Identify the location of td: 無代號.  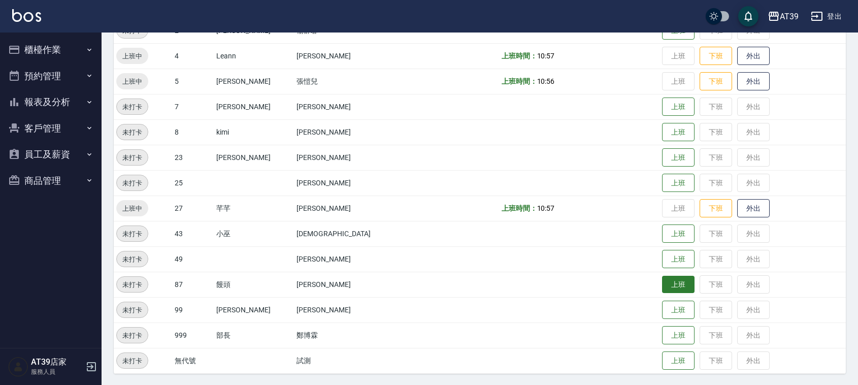
(193, 360).